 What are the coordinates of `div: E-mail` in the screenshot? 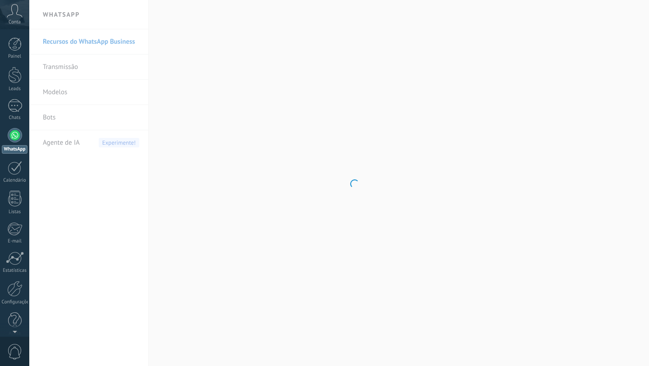 It's located at (15, 241).